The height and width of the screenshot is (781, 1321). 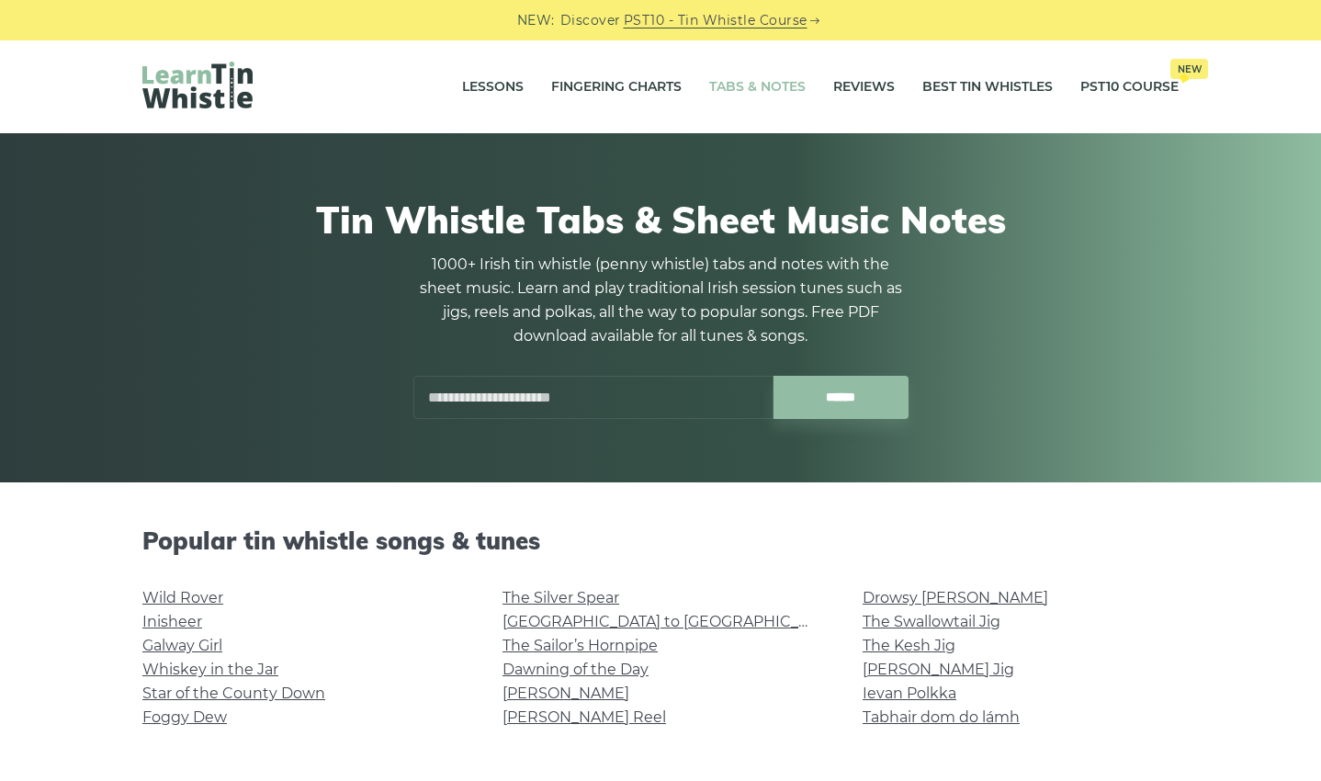 What do you see at coordinates (233, 693) in the screenshot?
I see `a: Star of the County Down` at bounding box center [233, 693].